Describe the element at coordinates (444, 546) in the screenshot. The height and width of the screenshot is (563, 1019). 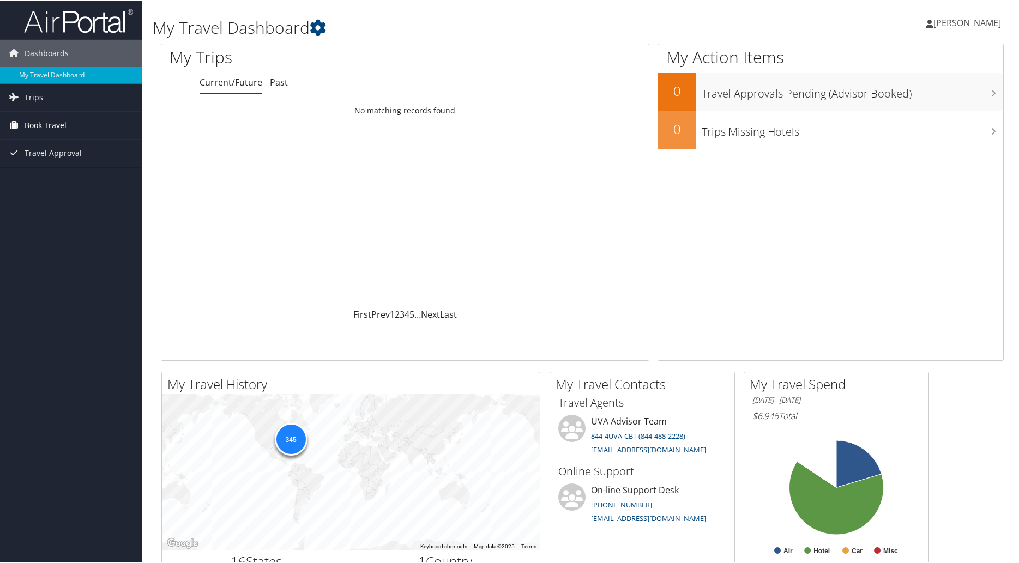
I see `button: Keyboard shortcuts` at that location.